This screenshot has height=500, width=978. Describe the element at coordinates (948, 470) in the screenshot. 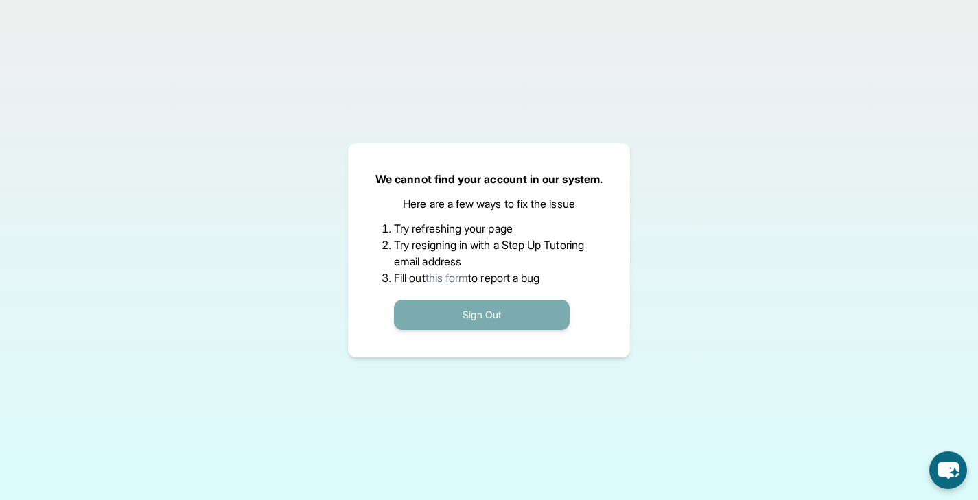

I see `button: chat-button` at that location.